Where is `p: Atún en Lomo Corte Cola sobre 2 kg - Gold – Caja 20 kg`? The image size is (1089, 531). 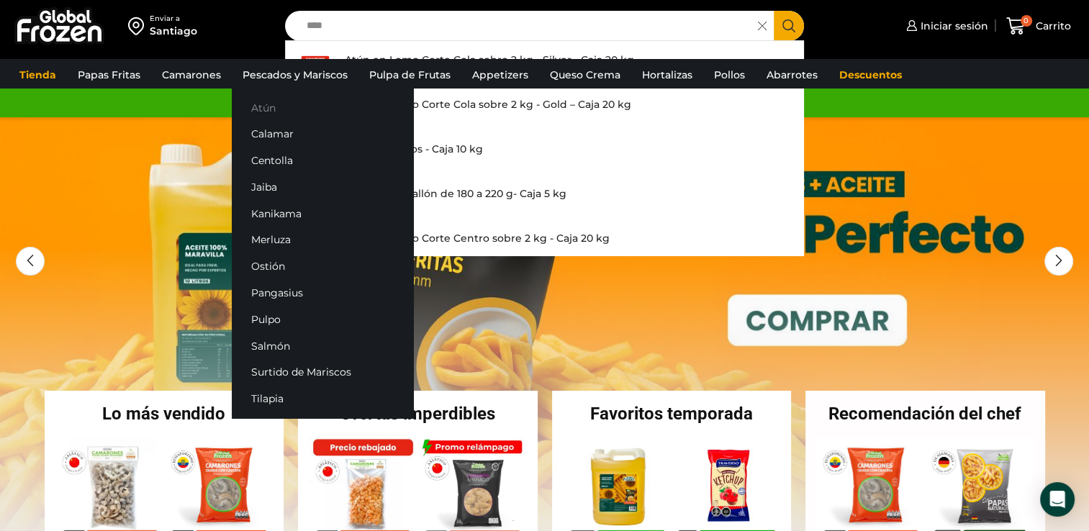
p: Atún en Lomo Corte Cola sobre 2 kg - Gold – Caja 20 kg is located at coordinates (488, 104).